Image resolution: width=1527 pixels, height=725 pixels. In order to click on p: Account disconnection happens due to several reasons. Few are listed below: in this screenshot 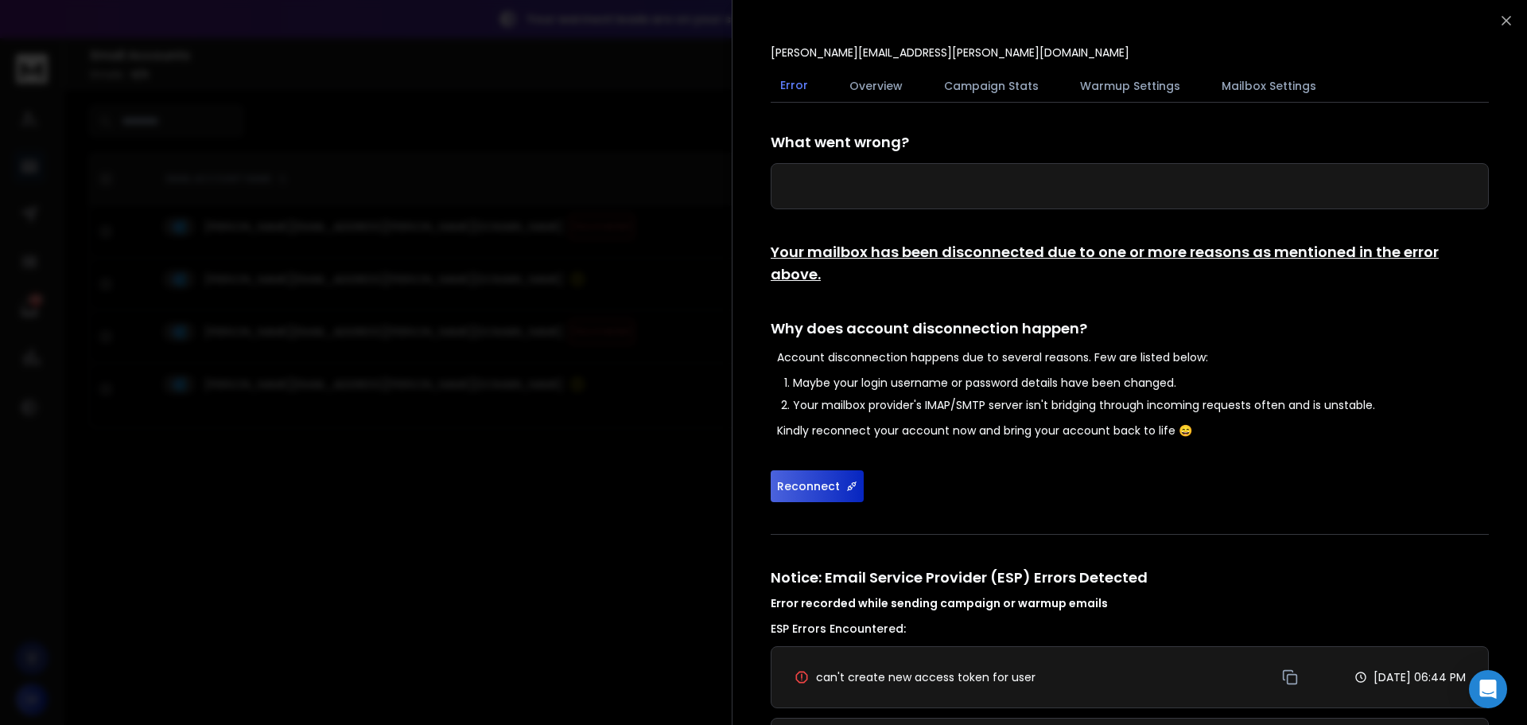, I will do `click(1133, 357)`.